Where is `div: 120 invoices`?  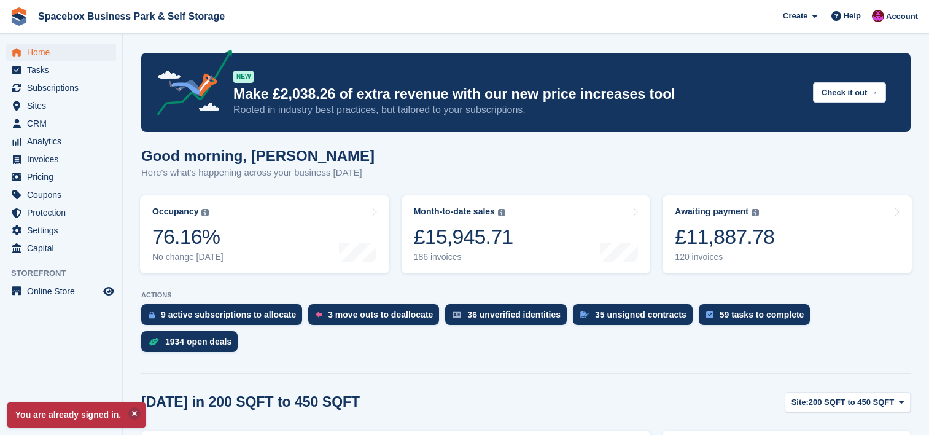 div: 120 invoices is located at coordinates (725, 257).